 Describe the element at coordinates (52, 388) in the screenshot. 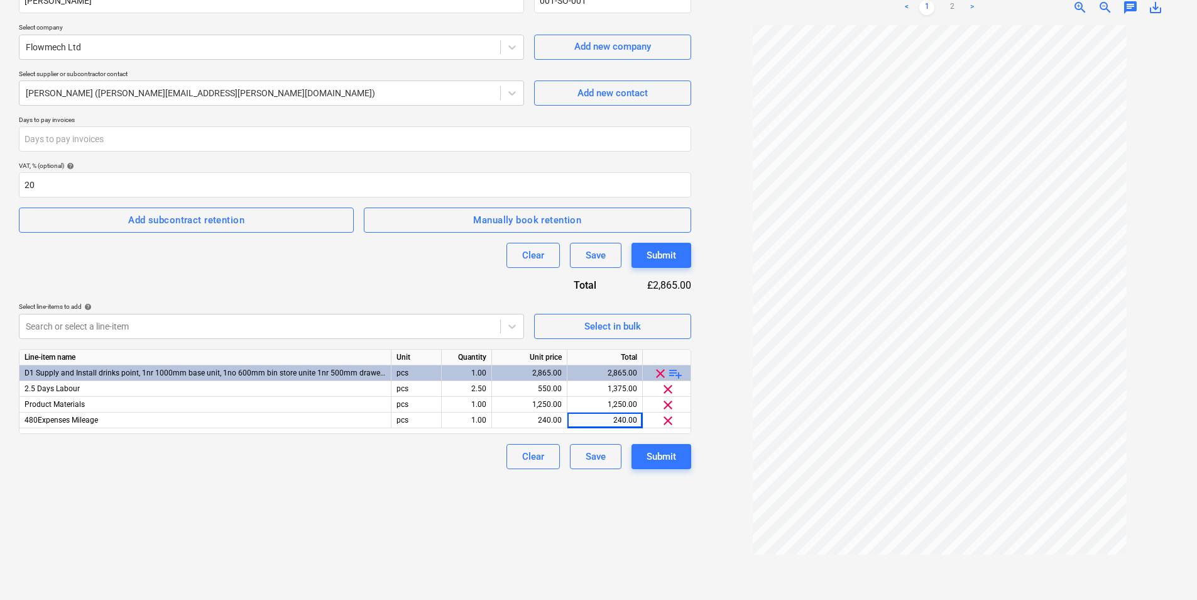

I see `span: 2.5 Days Labour` at that location.